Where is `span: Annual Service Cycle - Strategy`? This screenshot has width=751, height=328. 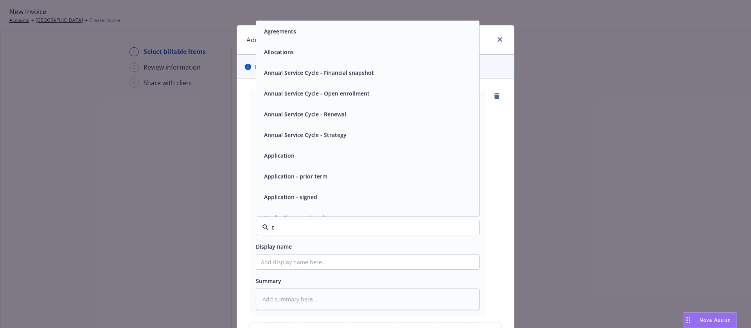 span: Annual Service Cycle - Strategy is located at coordinates (305, 135).